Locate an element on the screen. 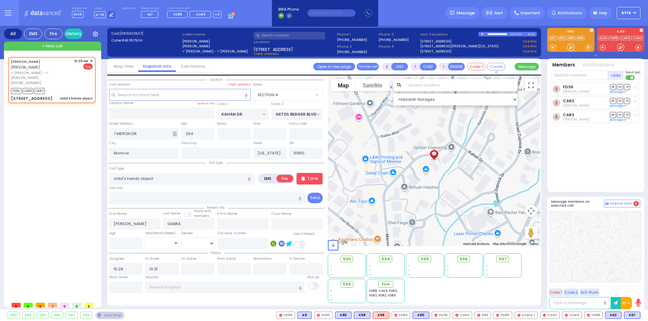  label: Room is located at coordinates (222, 124).